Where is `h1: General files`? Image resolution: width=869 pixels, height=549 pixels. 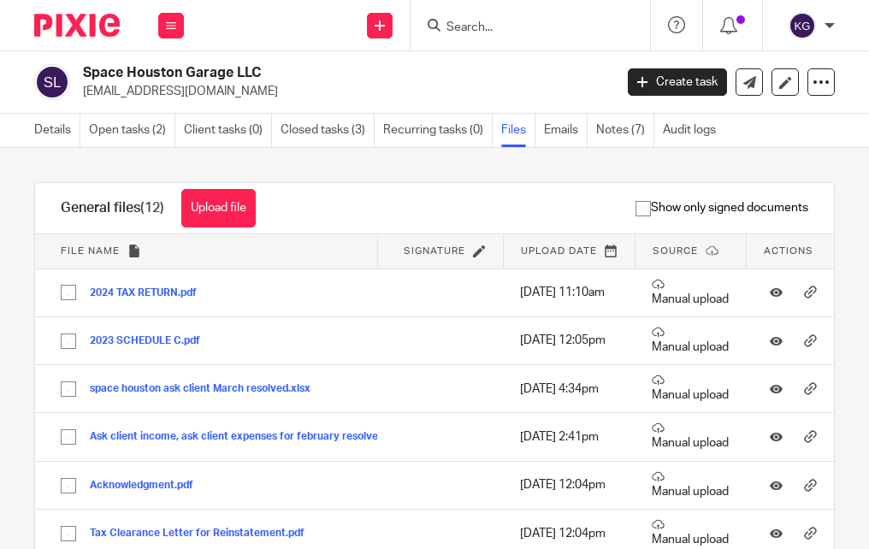 h1: General files is located at coordinates (112, 208).